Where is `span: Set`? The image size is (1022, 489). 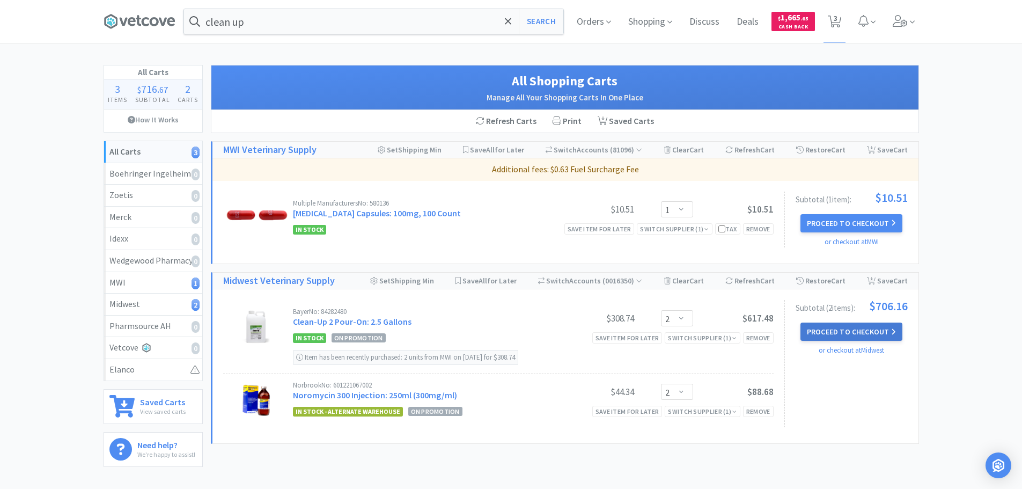
span: Set is located at coordinates (385, 281).